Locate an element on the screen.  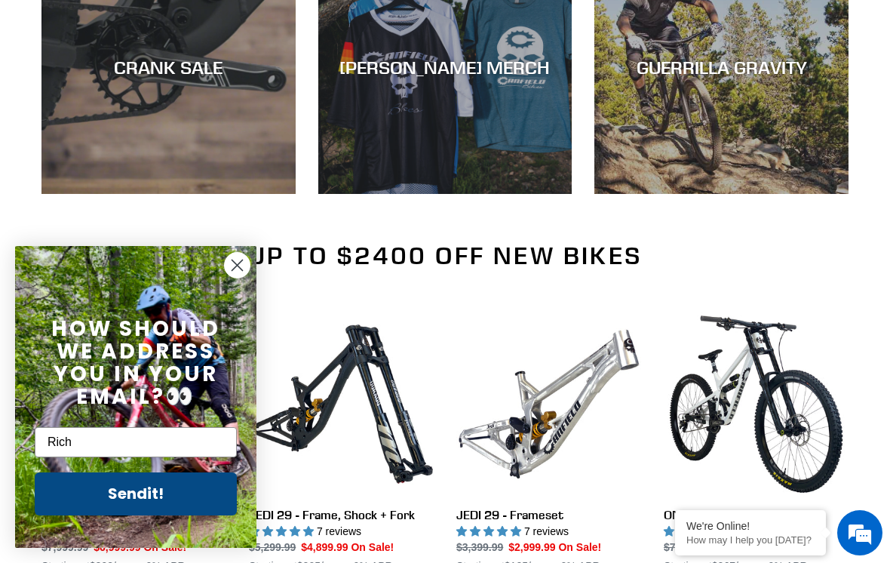
img: d_696896380_company_1647369064580_696896380 is located at coordinates (67, 94).